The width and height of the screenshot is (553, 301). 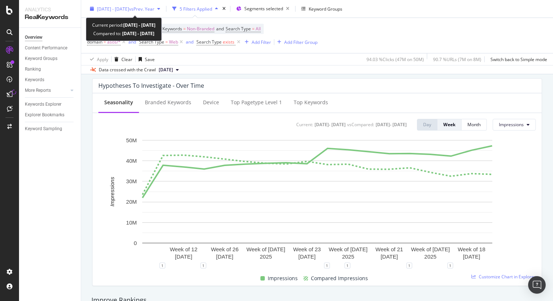 What do you see at coordinates (141, 8) in the screenshot?
I see `span: vs Prev. Year` at bounding box center [141, 8].